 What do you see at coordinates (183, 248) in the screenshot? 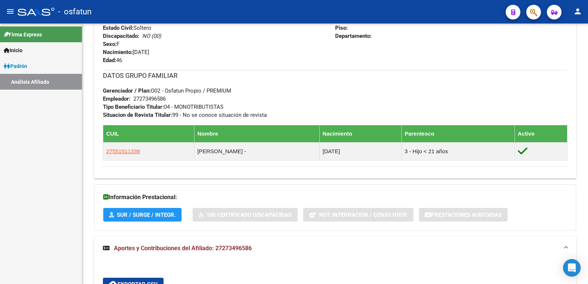
I see `span: Aportes y Contribuciones del Afiliado: 27273496586` at bounding box center [183, 248].